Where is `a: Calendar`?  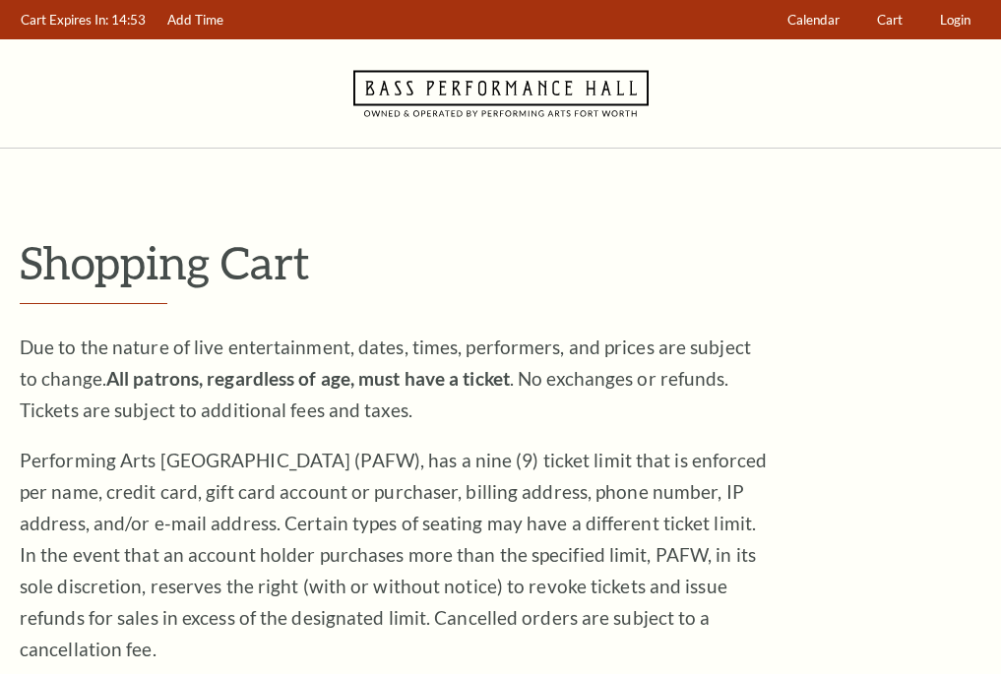 a: Calendar is located at coordinates (814, 20).